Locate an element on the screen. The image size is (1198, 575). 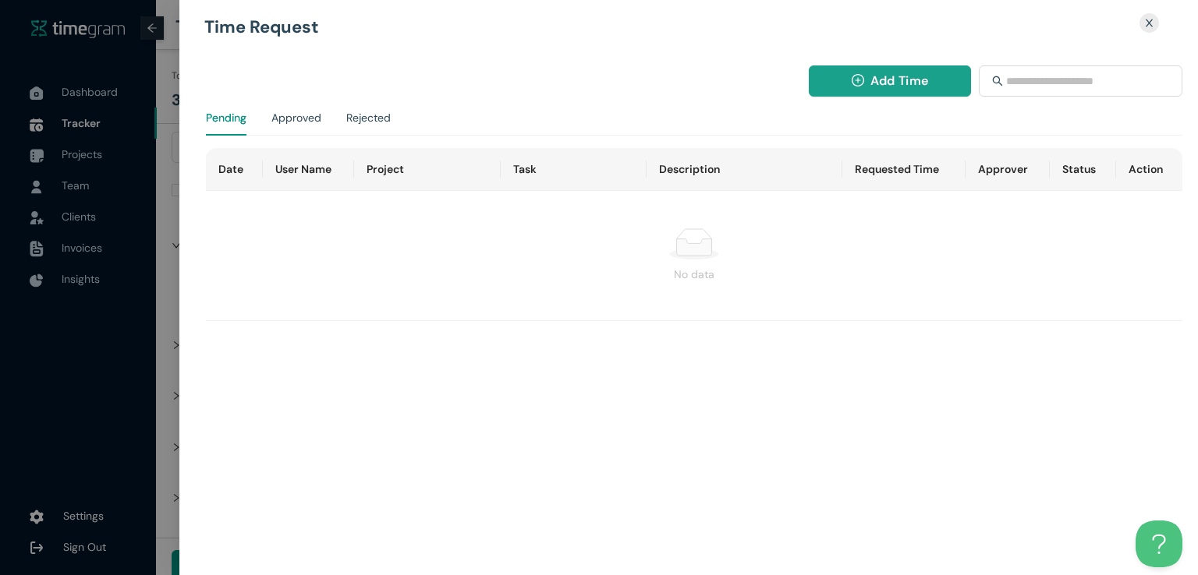
div: No data is located at coordinates (694, 274).